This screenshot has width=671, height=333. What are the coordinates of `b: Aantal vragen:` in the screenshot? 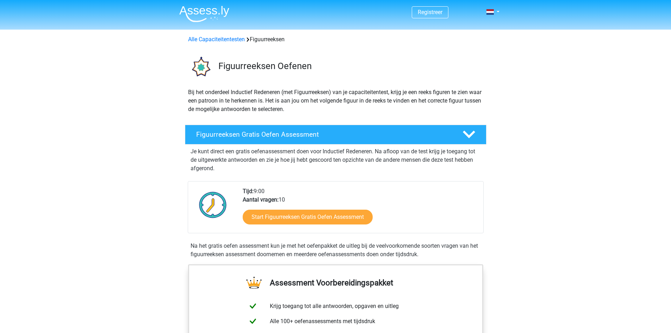 It's located at (261, 199).